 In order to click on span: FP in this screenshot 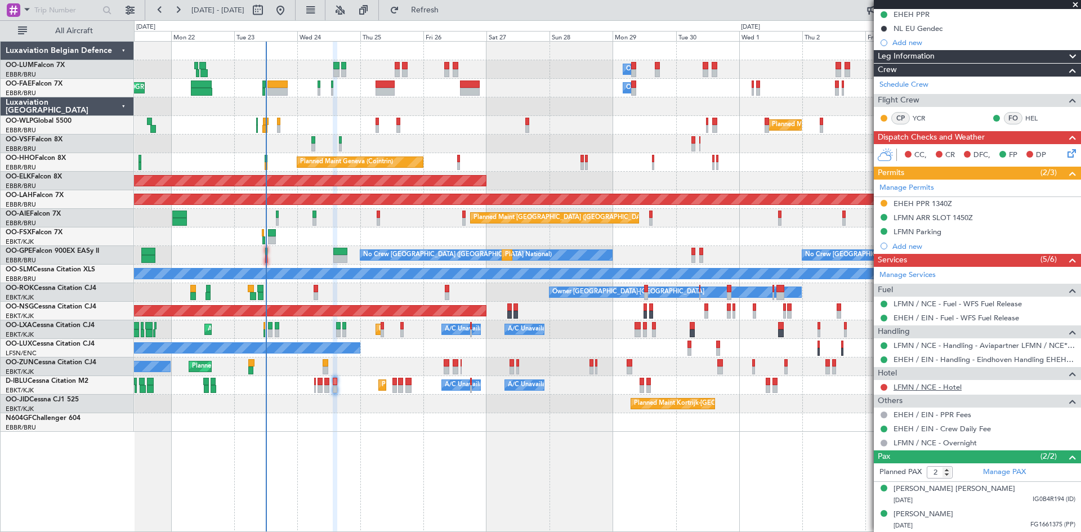, I will do `click(1013, 155)`.